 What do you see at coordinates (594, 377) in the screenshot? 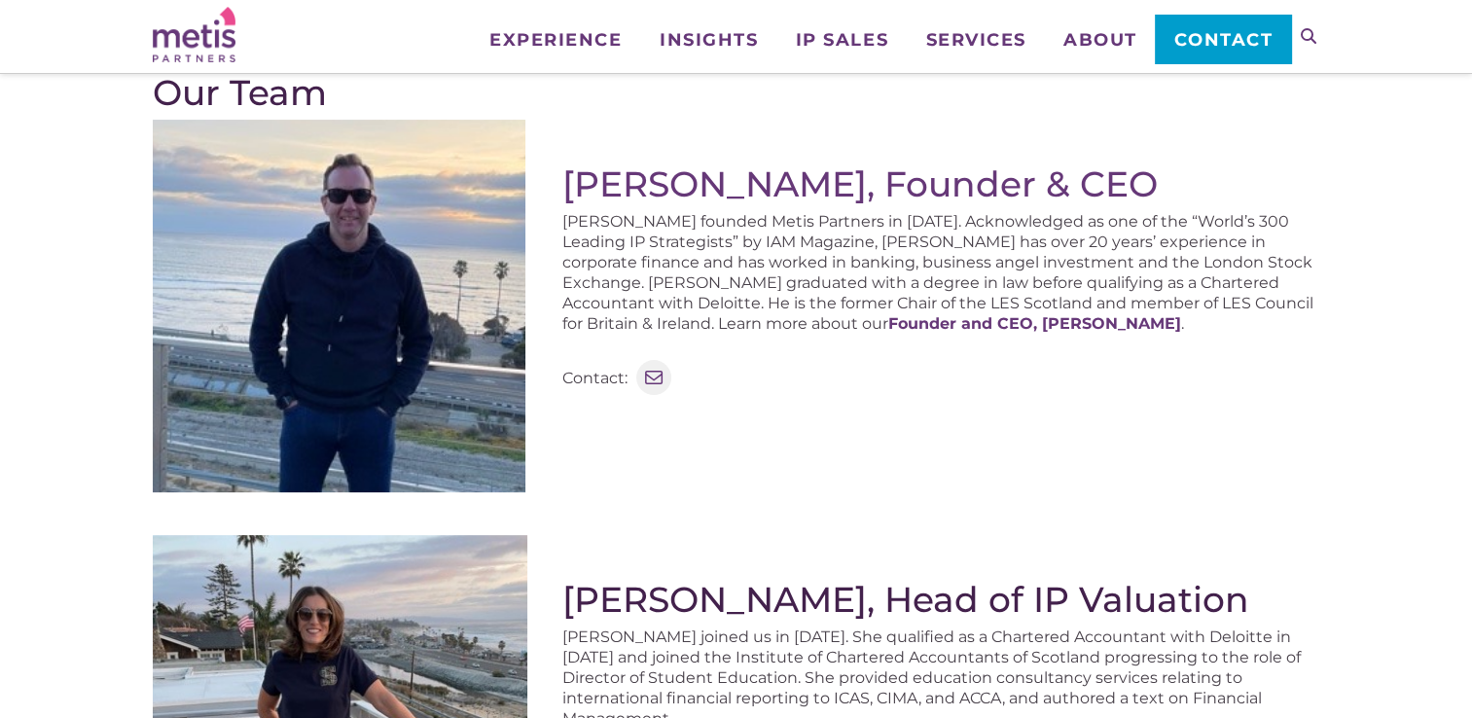
I see `p: Contact:` at bounding box center [594, 377].